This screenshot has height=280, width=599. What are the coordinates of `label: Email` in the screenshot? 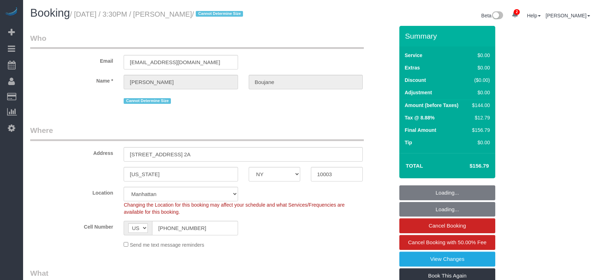 It's located at (71, 60).